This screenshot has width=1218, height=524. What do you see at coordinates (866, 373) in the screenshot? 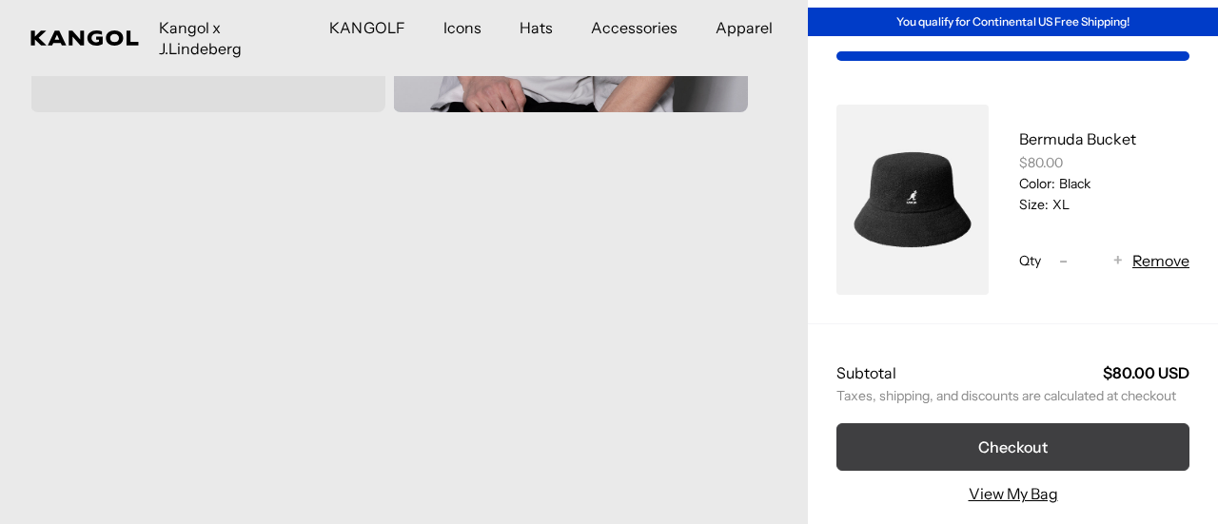
I see `h2: Subtotal` at bounding box center [866, 373].